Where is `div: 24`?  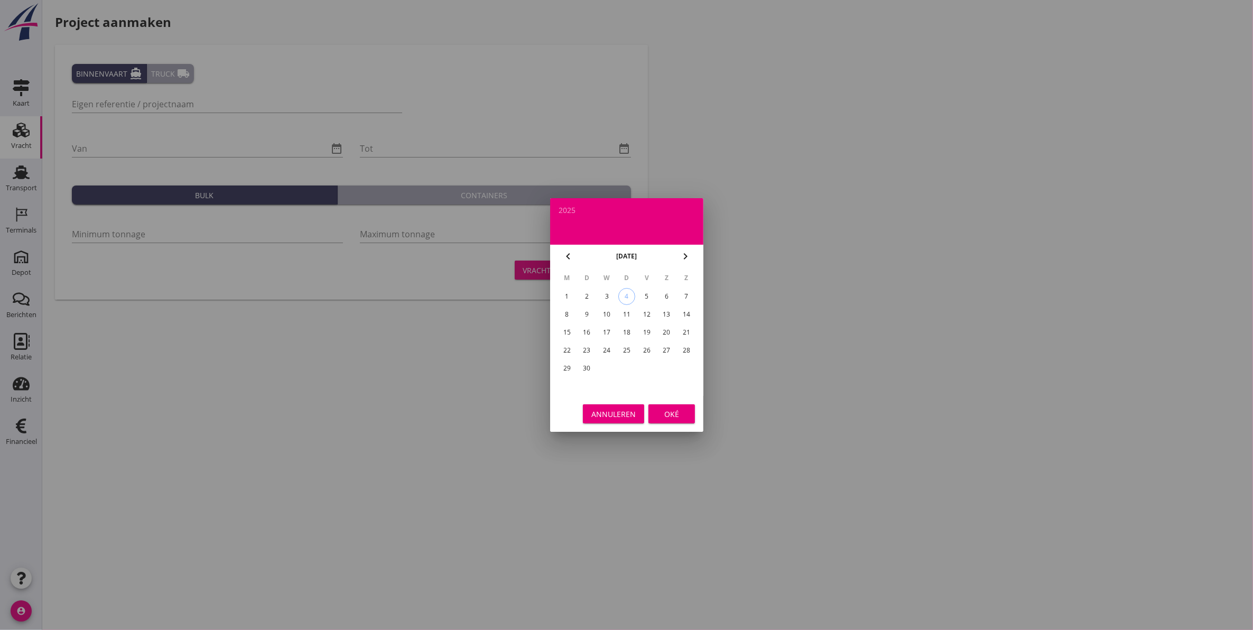
div: 24 is located at coordinates (607, 350).